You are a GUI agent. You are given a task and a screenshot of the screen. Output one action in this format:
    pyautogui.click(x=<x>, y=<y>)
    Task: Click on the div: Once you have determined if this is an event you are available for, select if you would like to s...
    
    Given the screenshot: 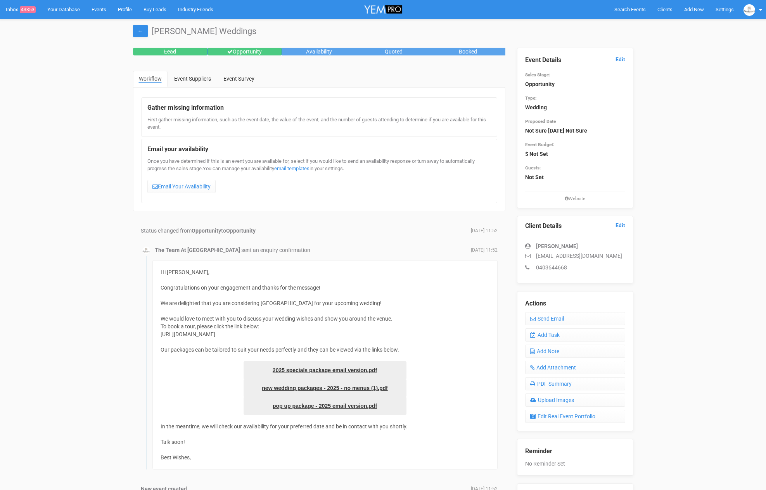 What is the action you would take?
    pyautogui.click(x=319, y=177)
    